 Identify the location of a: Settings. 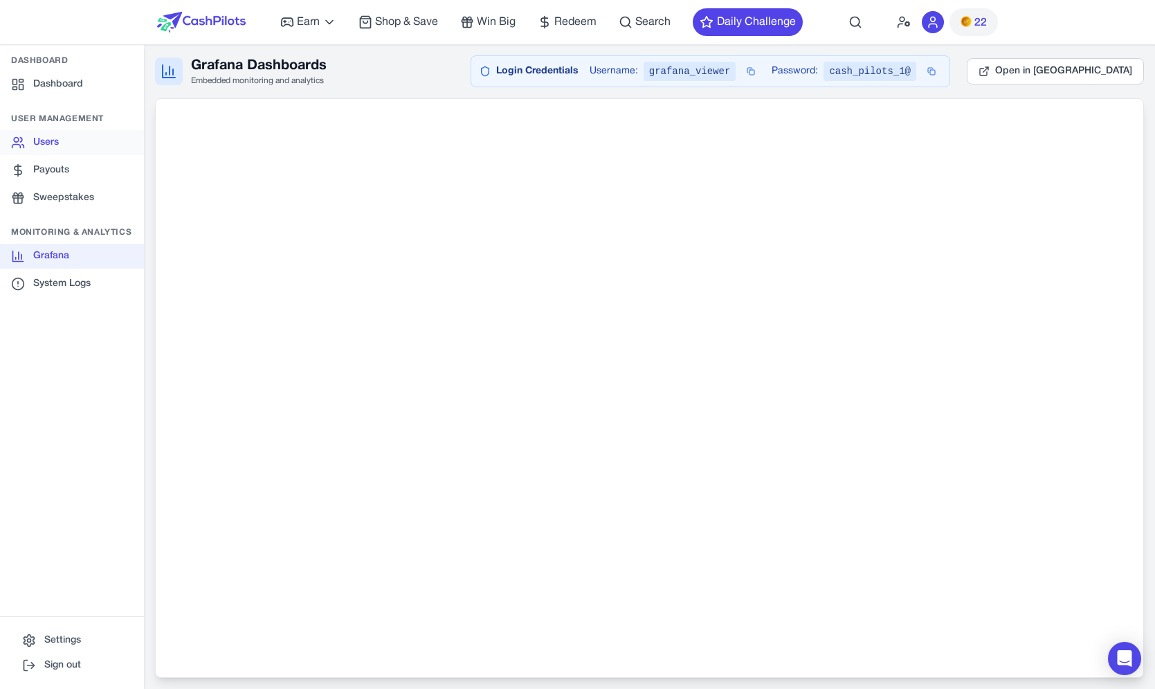
(72, 640).